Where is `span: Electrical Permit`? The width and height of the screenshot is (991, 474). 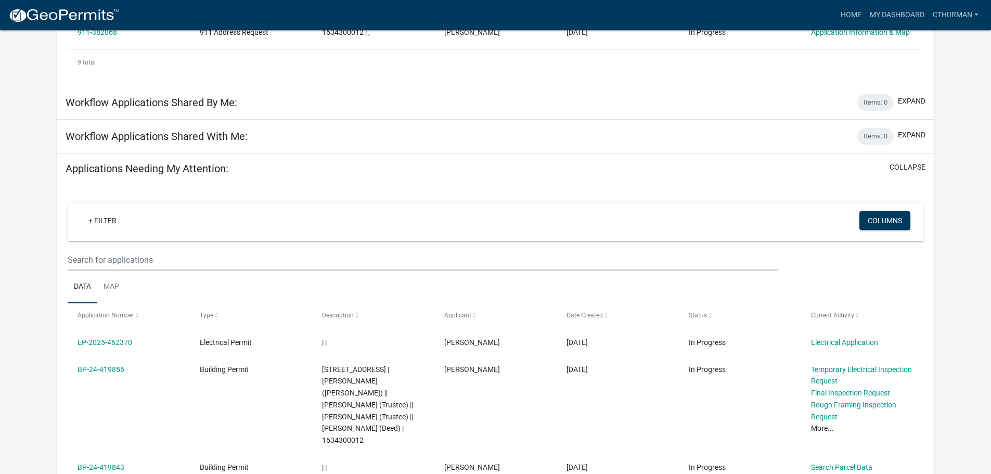 span: Electrical Permit is located at coordinates (226, 342).